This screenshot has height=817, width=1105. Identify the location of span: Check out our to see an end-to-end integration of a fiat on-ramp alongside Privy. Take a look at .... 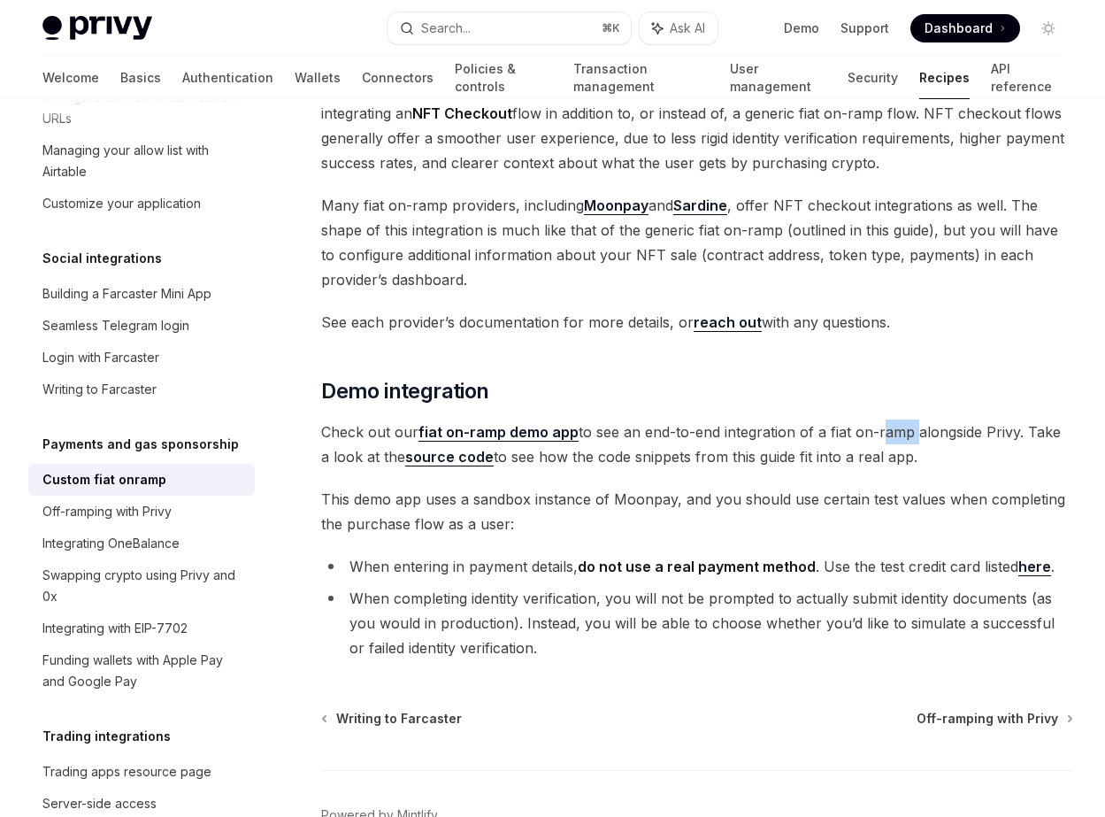
(697, 444).